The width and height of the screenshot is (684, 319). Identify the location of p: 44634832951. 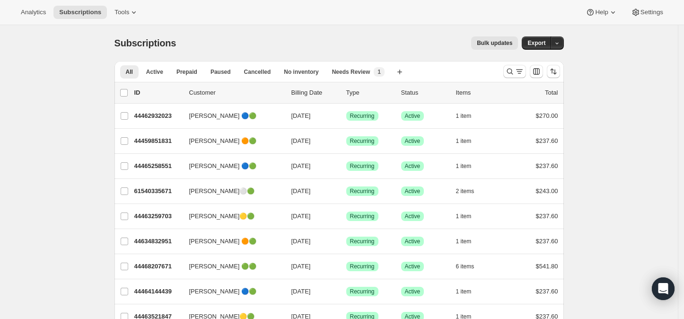
(158, 241).